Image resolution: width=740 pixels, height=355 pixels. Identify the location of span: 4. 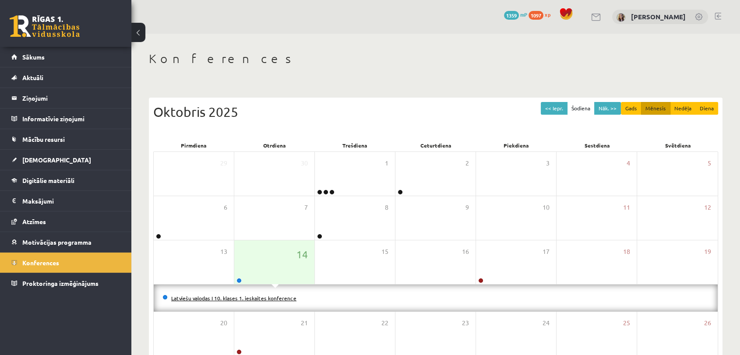
(629, 163).